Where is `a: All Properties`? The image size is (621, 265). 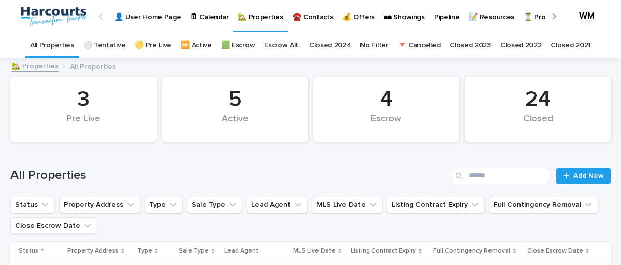
a: All Properties is located at coordinates (52, 45).